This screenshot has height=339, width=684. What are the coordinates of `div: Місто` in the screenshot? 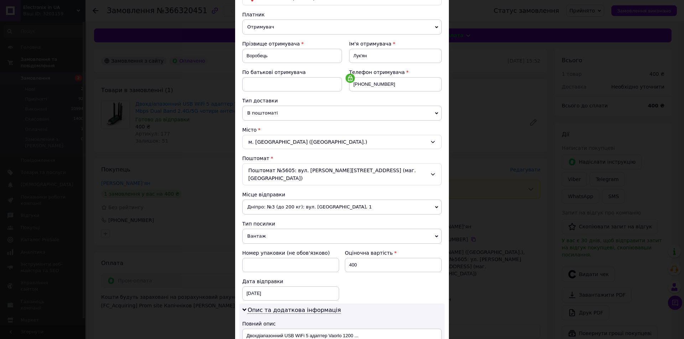 It's located at (342, 130).